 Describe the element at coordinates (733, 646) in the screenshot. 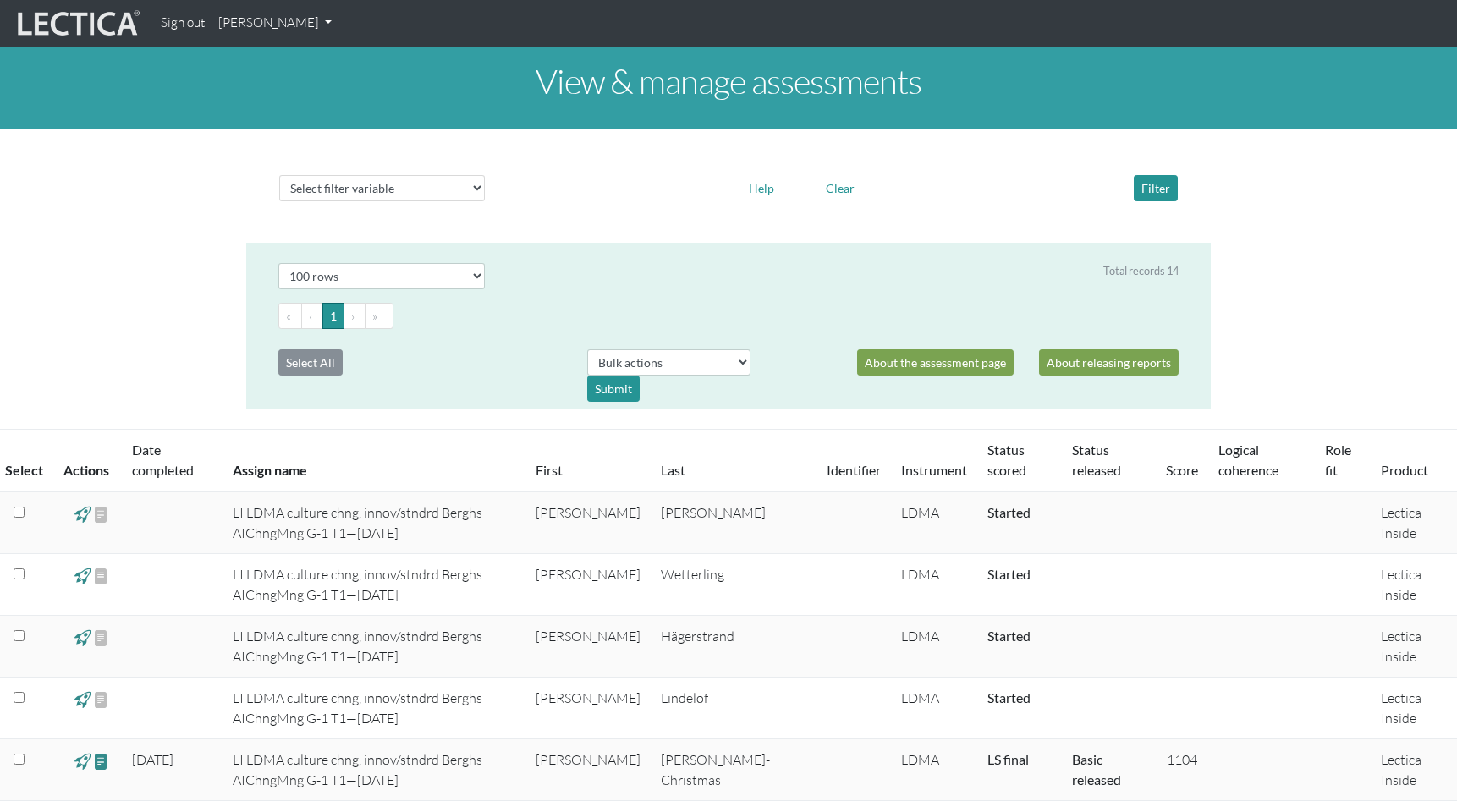

I see `td: Hägerstrand` at that location.